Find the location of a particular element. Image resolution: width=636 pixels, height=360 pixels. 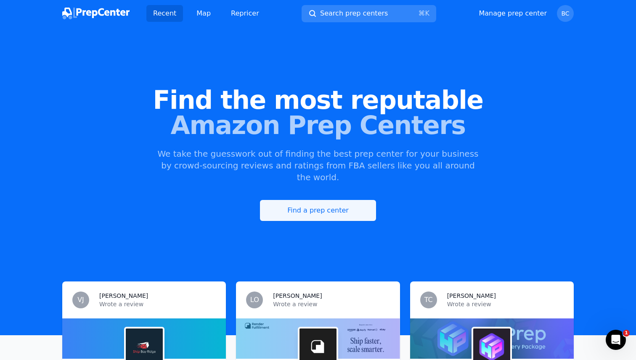

a: Manage prep center is located at coordinates (512, 13).